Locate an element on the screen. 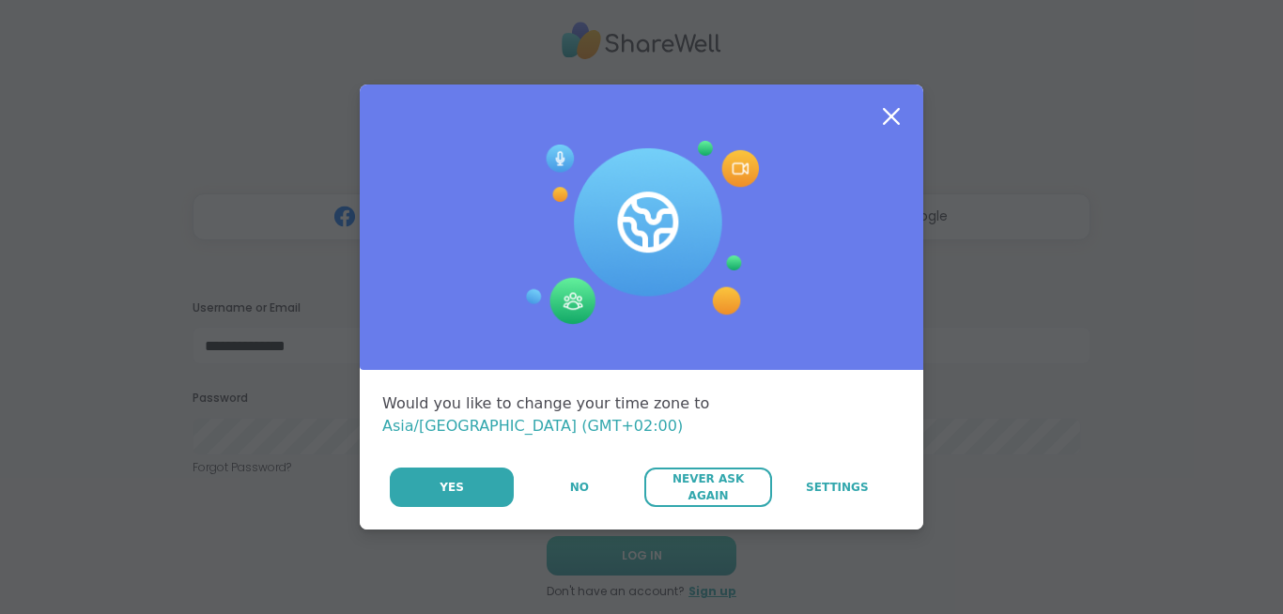 This screenshot has width=1283, height=614. a: Settings is located at coordinates (837, 487).